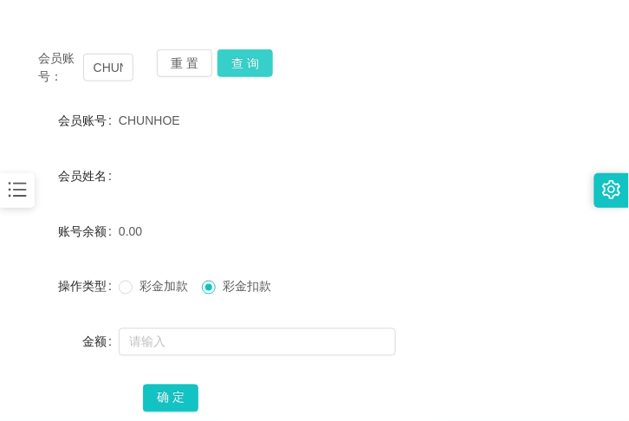 The width and height of the screenshot is (629, 421). What do you see at coordinates (164, 287) in the screenshot?
I see `span: 彩金加款` at bounding box center [164, 287].